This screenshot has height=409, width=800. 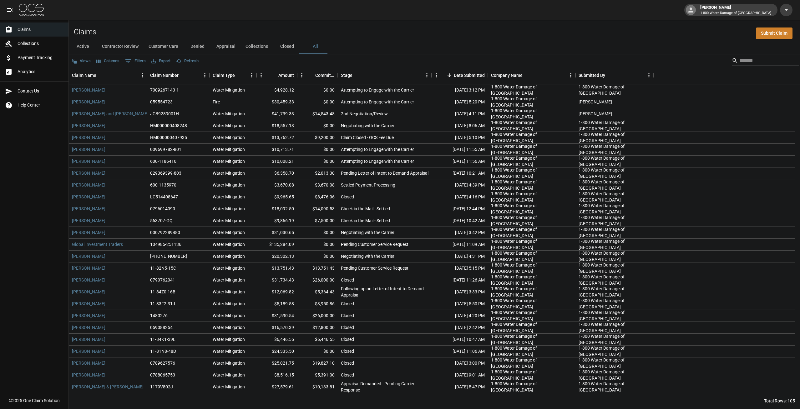 What do you see at coordinates (163, 161) in the screenshot?
I see `div: 600-1186416` at bounding box center [163, 161].